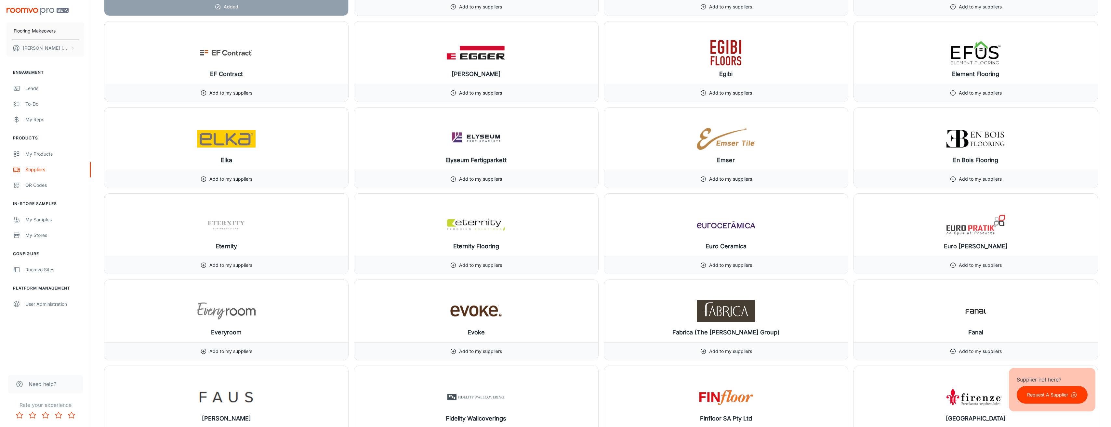 The height and width of the screenshot is (427, 1111). I want to click on h6: Egibi, so click(726, 74).